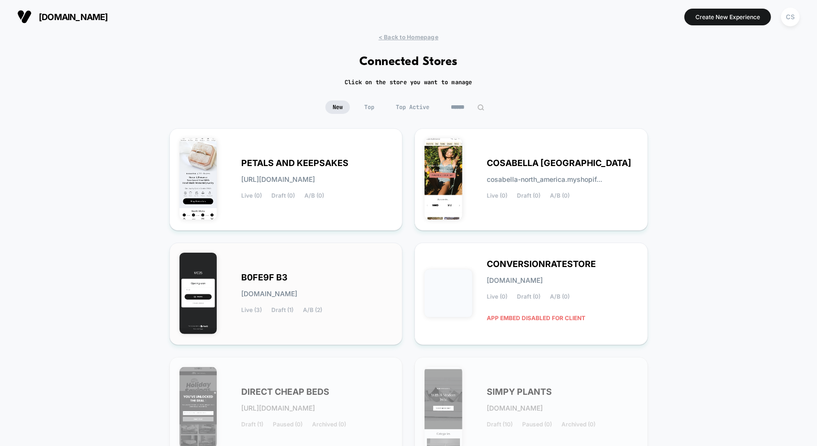 The width and height of the screenshot is (817, 446). Describe the element at coordinates (541, 264) in the screenshot. I see `span: CONVERSIONRATESTORE` at that location.